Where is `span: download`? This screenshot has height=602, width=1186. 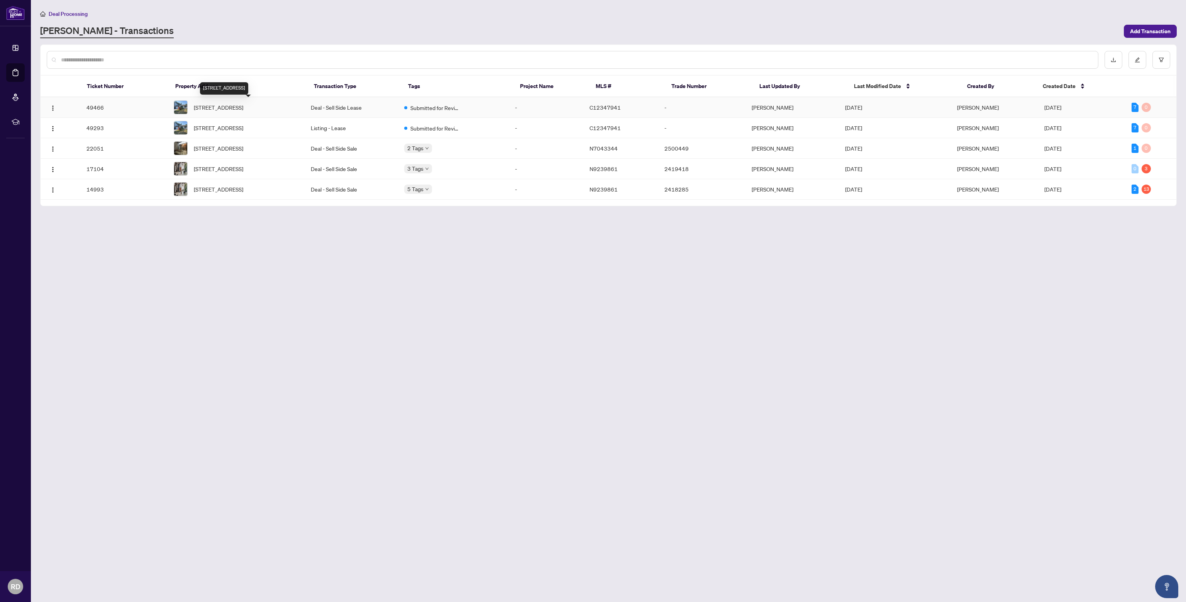
span: download is located at coordinates (1114, 60).